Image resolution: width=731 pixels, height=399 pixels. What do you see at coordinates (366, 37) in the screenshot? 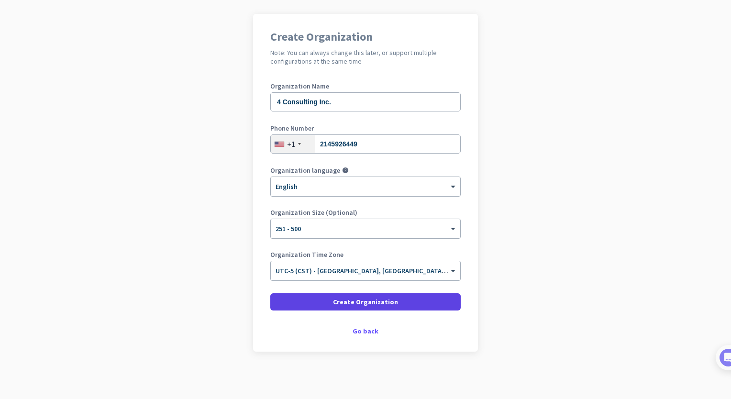
I see `h1: Create Organization` at bounding box center [366, 37].